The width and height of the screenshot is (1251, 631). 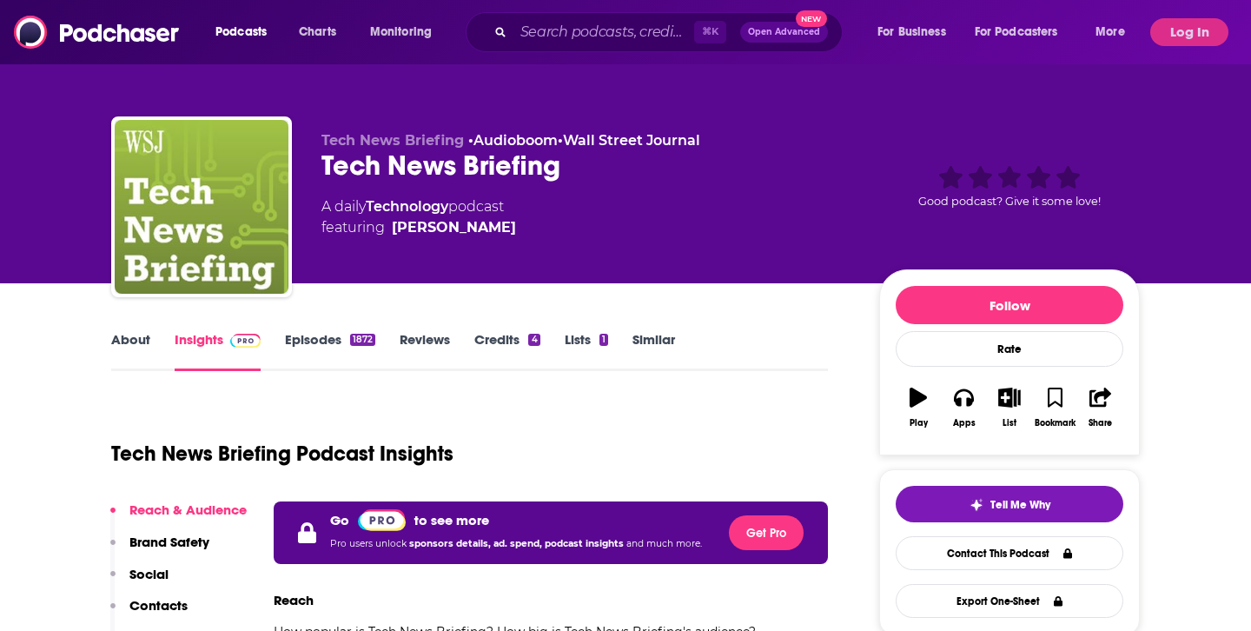 What do you see at coordinates (812, 18) in the screenshot?
I see `span: New` at bounding box center [812, 18].